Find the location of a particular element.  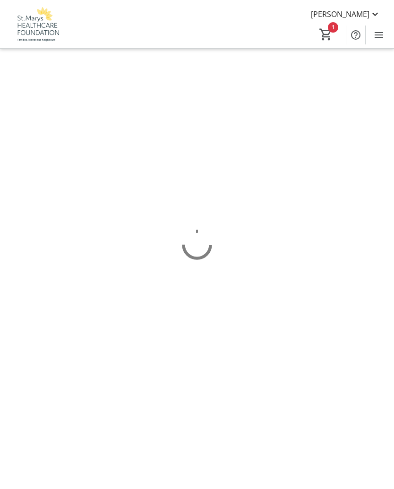

img: St. Marys Healthcare Foundation's Logo is located at coordinates (37, 24).